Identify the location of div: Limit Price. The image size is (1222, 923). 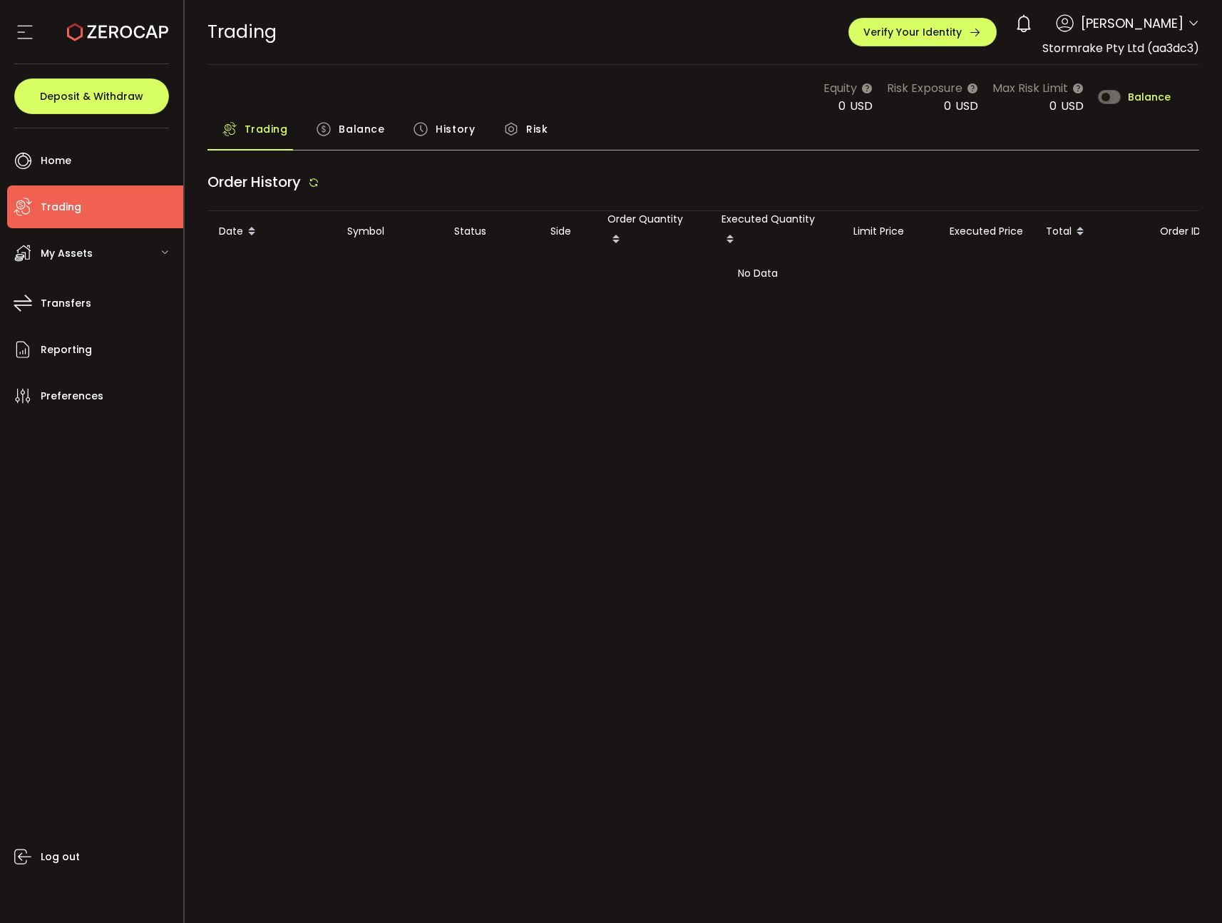
(890, 231).